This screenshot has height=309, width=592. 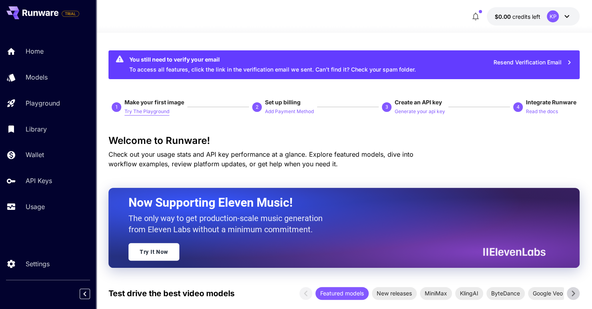 What do you see at coordinates (394, 293) in the screenshot?
I see `span: New releases` at bounding box center [394, 293].